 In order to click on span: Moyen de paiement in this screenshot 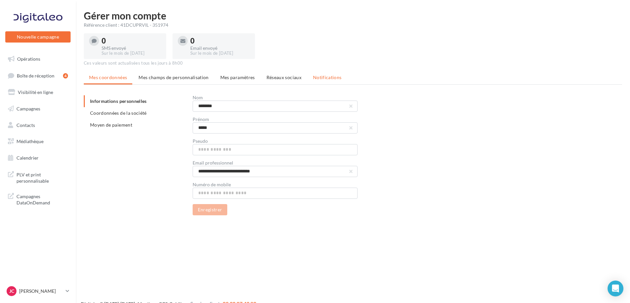, I will do `click(111, 125)`.